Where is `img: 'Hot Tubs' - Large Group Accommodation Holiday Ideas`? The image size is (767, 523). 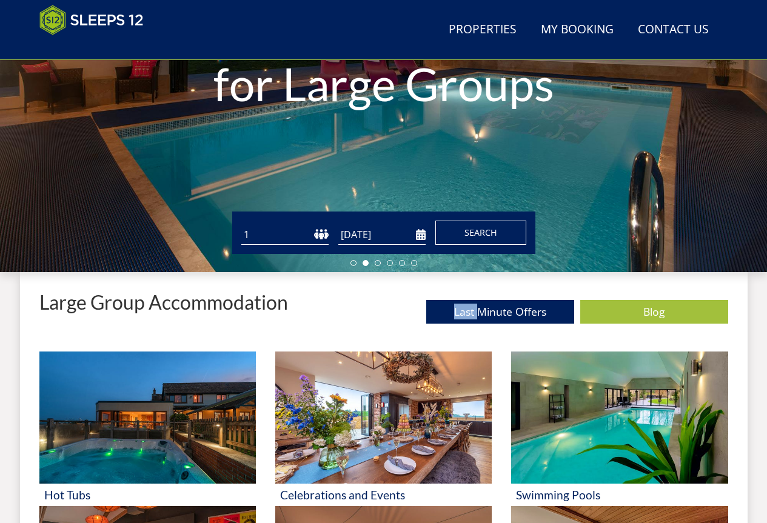
img: 'Hot Tubs' - Large Group Accommodation Holiday Ideas is located at coordinates (147, 418).